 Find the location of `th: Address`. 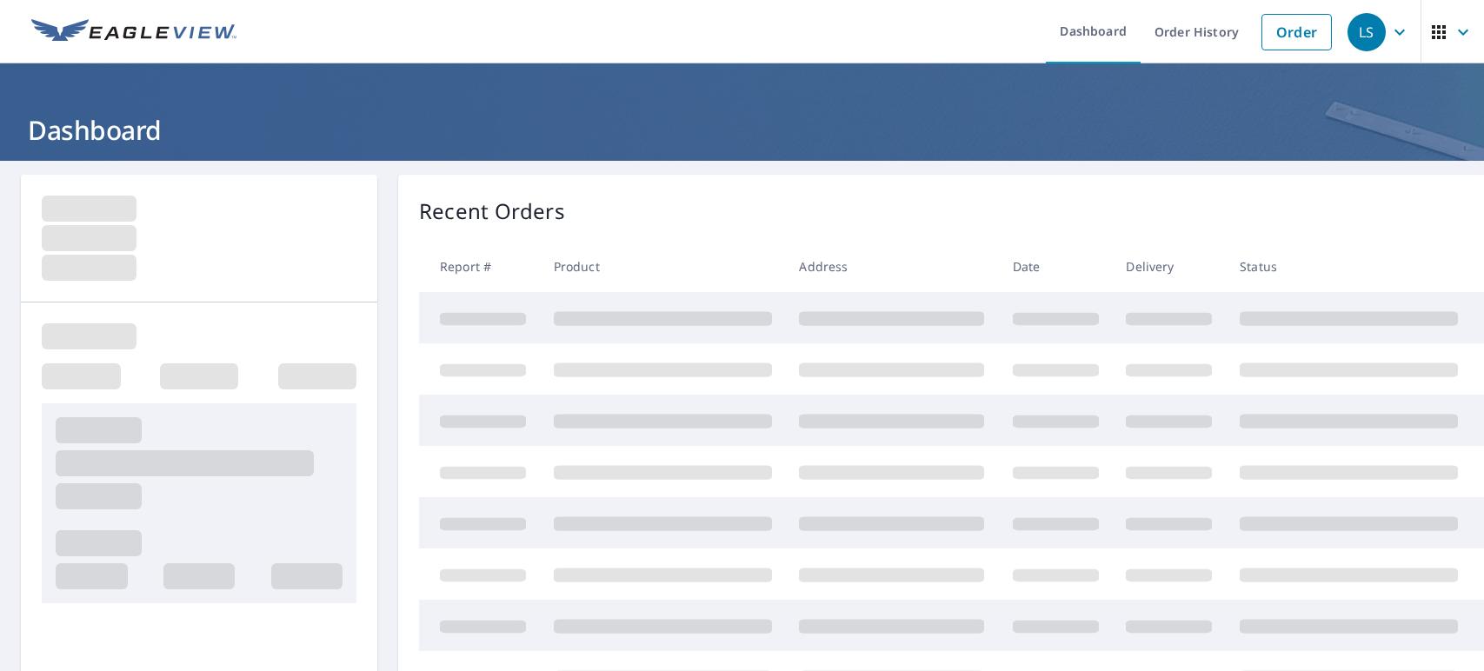

th: Address is located at coordinates (891, 266).